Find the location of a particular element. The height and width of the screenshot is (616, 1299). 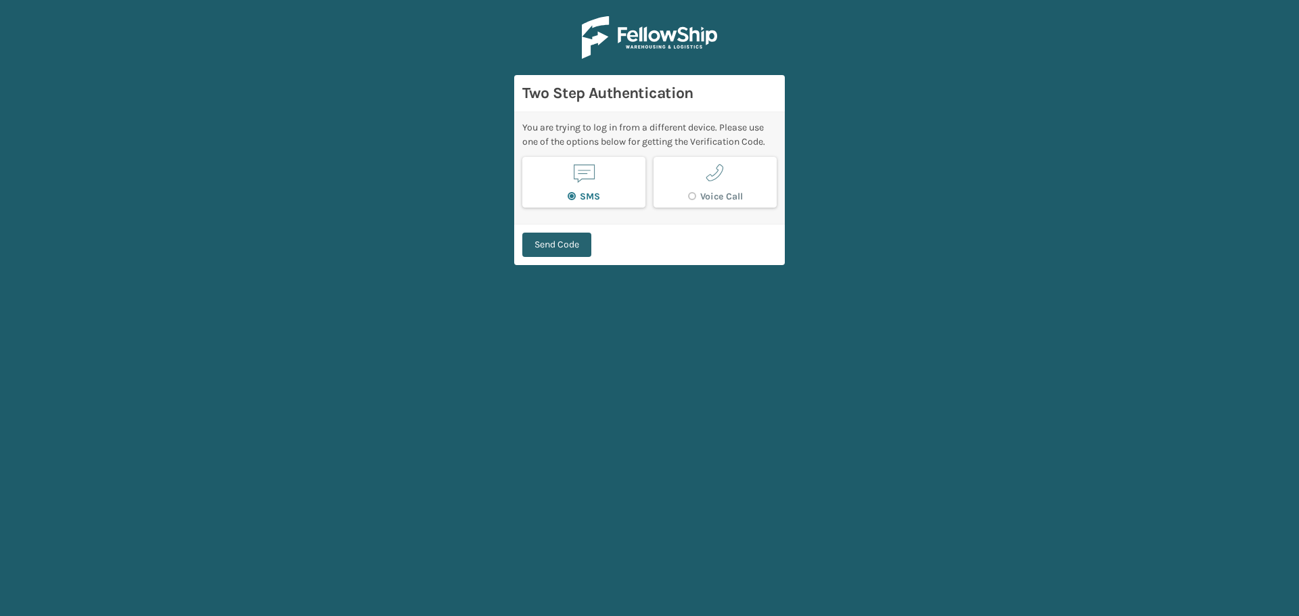

label: SMS is located at coordinates (584, 196).